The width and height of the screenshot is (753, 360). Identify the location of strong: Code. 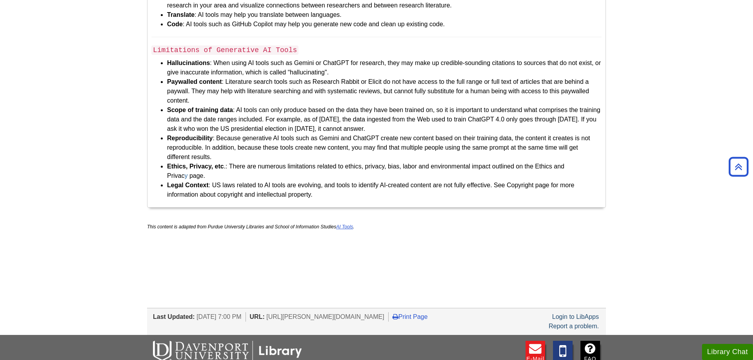
(175, 24).